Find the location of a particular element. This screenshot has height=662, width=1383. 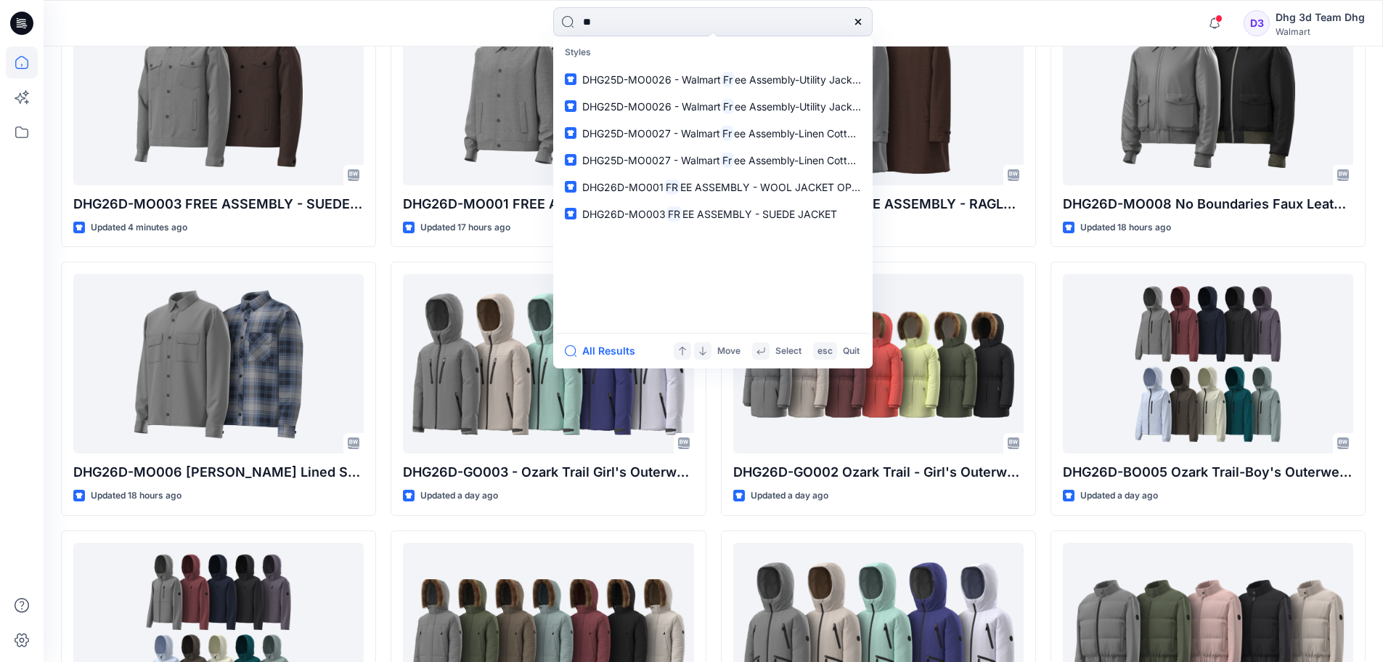

p: Select is located at coordinates (789, 351).